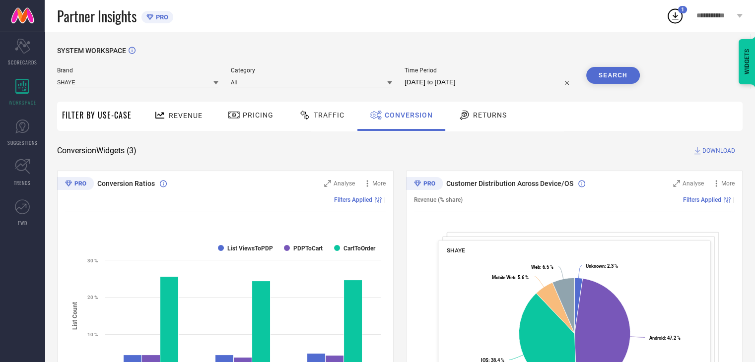 The height and width of the screenshot is (362, 755). What do you see at coordinates (602, 266) in the screenshot?
I see `text: : 2.3 %` at bounding box center [602, 266].